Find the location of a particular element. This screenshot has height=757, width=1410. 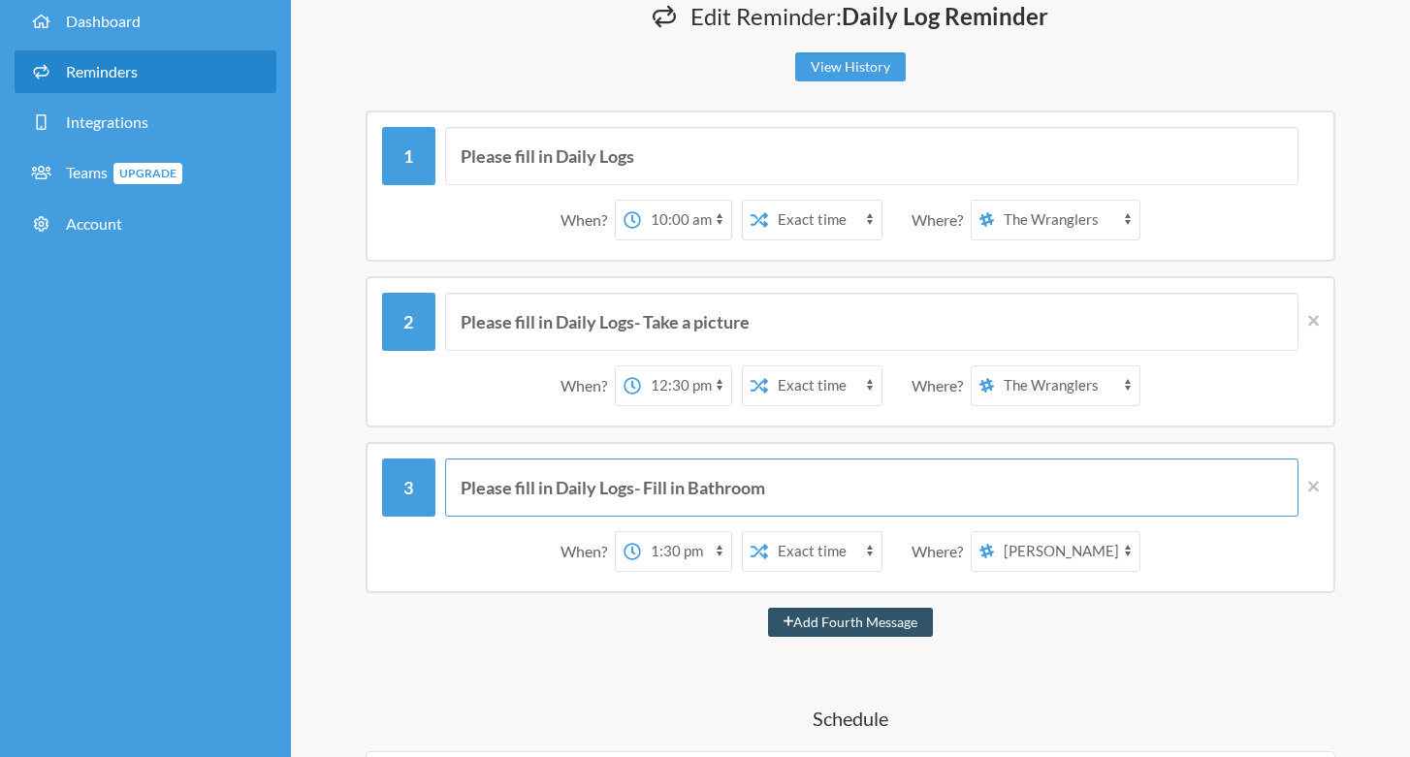

h4: Schedule is located at coordinates (850, 718).